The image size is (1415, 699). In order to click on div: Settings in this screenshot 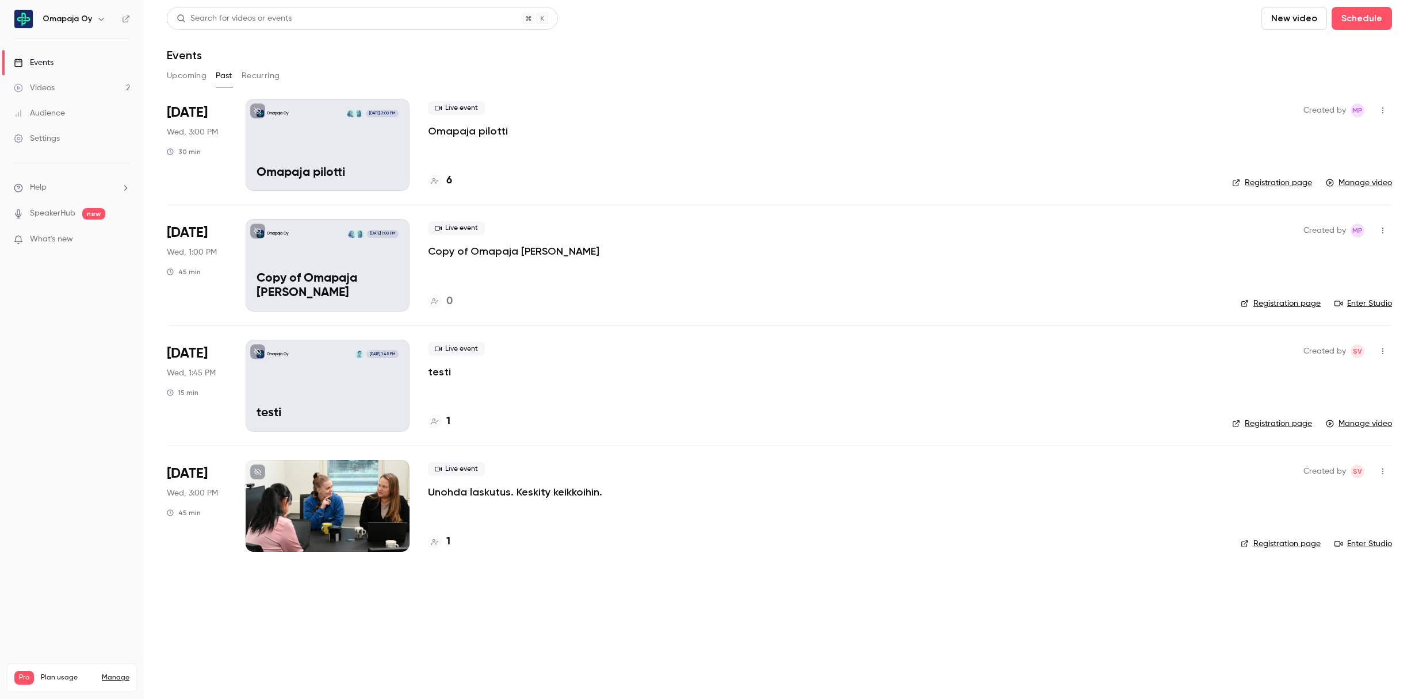, I will do `click(37, 139)`.